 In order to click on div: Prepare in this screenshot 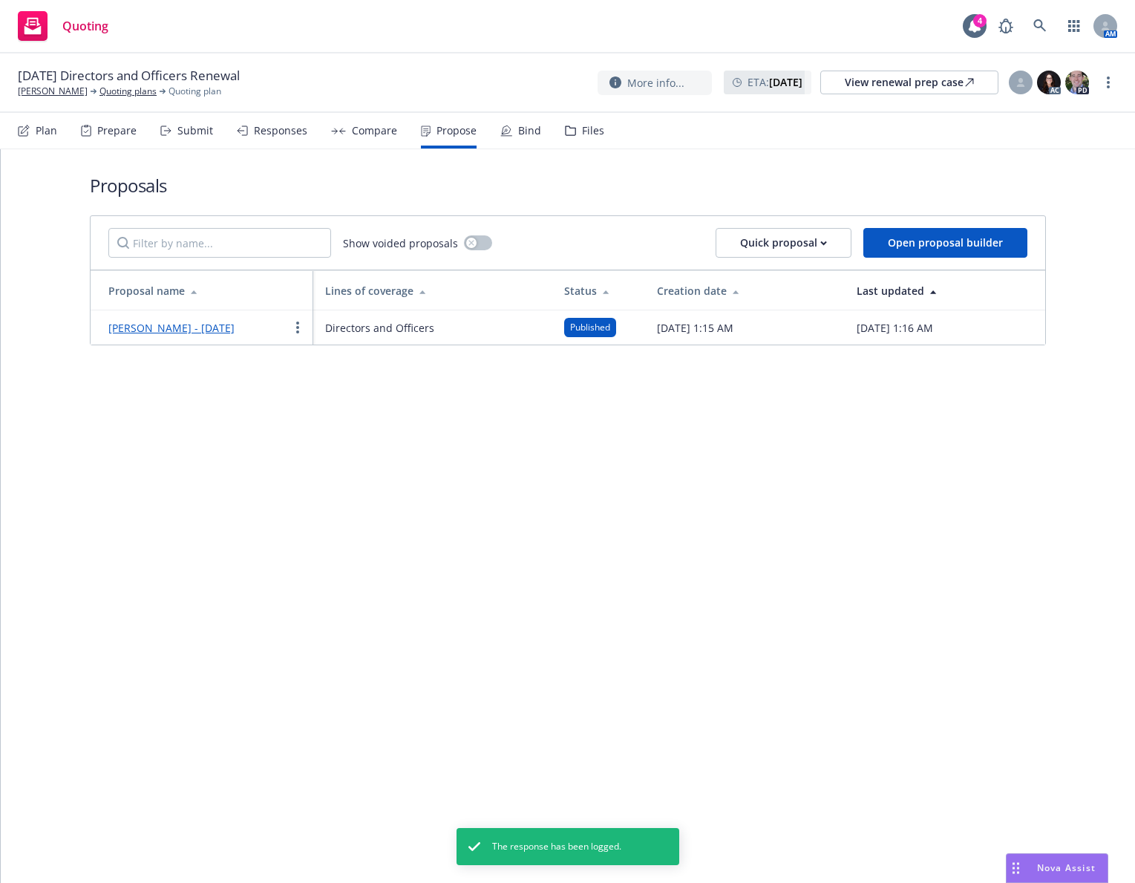, I will do `click(117, 131)`.